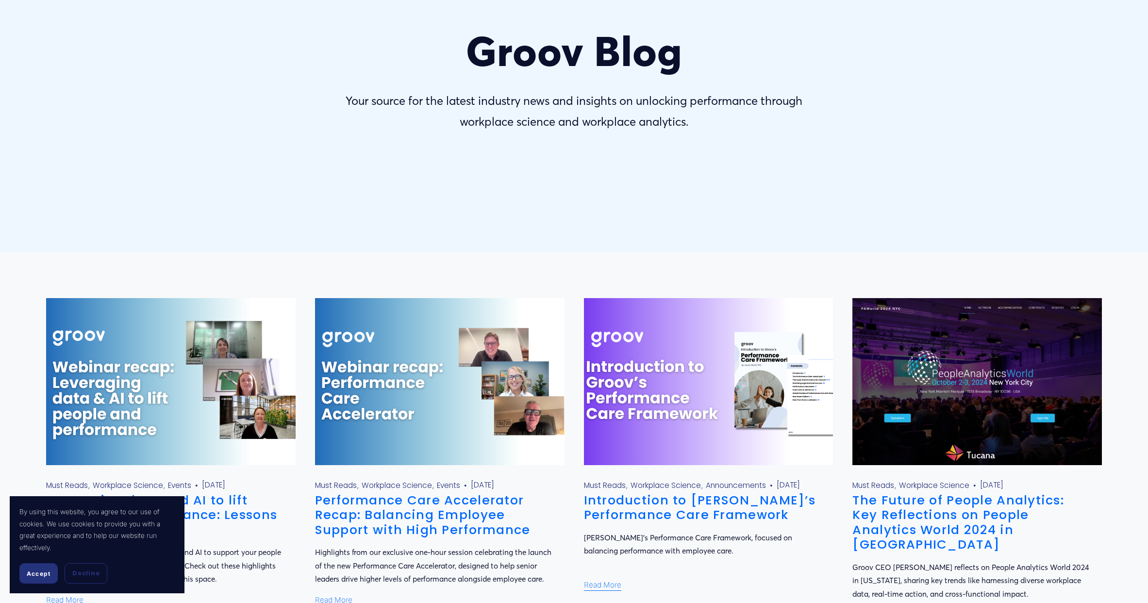 The height and width of the screenshot is (603, 1148). Describe the element at coordinates (574, 112) in the screenshot. I see `p: Your source for the latest industry news and insights on unlocking performance through workplace ...` at that location.